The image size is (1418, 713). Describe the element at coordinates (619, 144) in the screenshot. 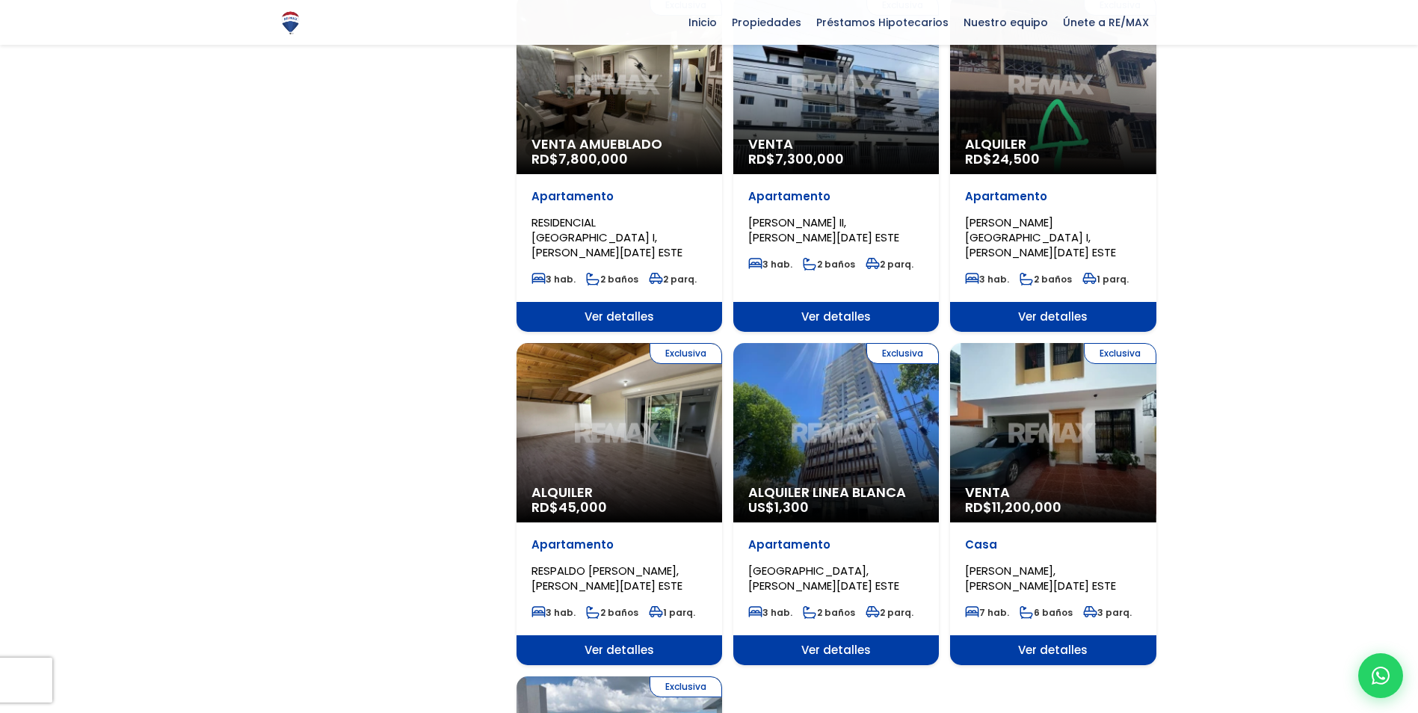

I see `span: Venta Amueblado` at that location.